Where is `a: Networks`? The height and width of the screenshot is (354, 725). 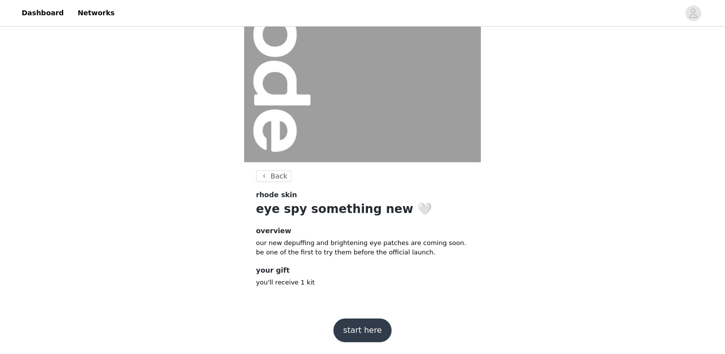 a: Networks is located at coordinates (96, 13).